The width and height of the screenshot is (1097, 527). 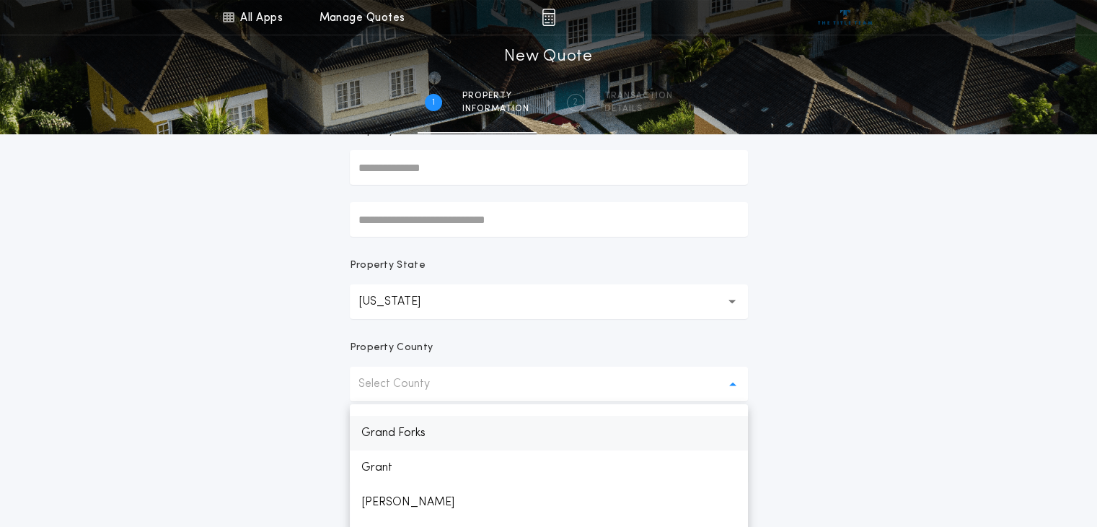 I want to click on p: Grand Forks, so click(x=549, y=433).